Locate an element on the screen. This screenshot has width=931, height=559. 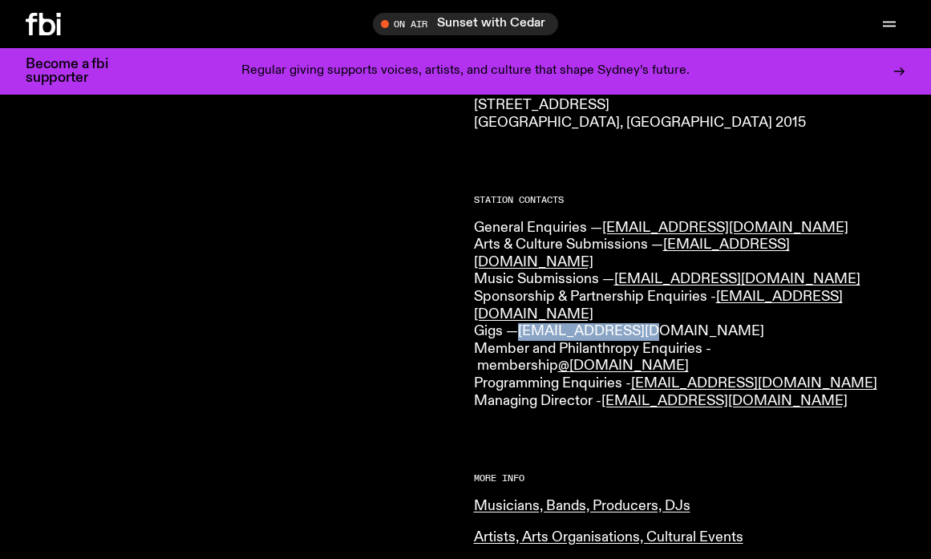
p: Regular giving supports voices, artists, and culture that shape Sydney’s future. is located at coordinates (465, 71).